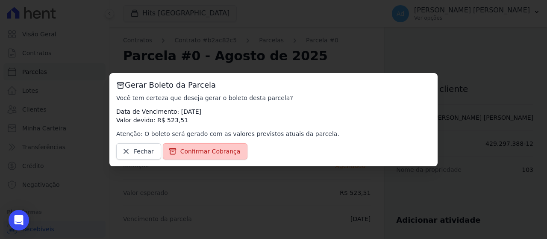 This screenshot has width=547, height=239. I want to click on h3: Gerar Boleto da Parcela, so click(273, 85).